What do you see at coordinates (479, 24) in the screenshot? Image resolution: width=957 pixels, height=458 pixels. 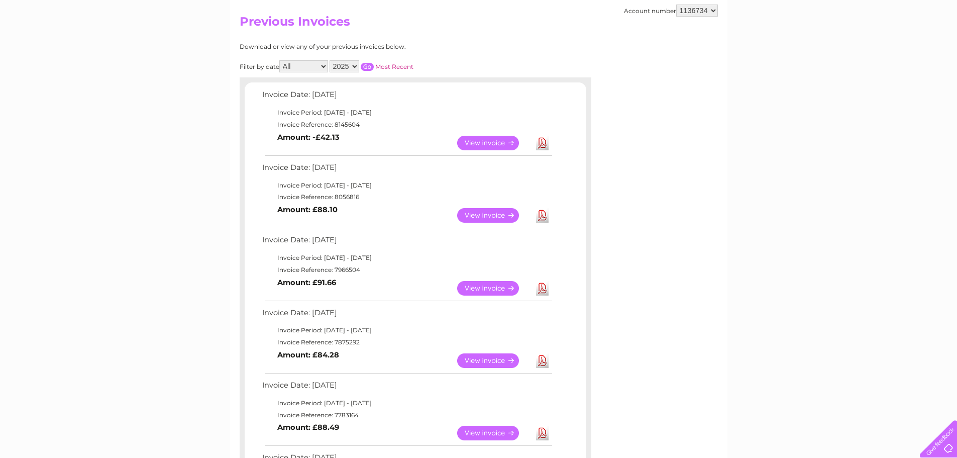 I see `h2: Previous Invoices` at bounding box center [479, 24].